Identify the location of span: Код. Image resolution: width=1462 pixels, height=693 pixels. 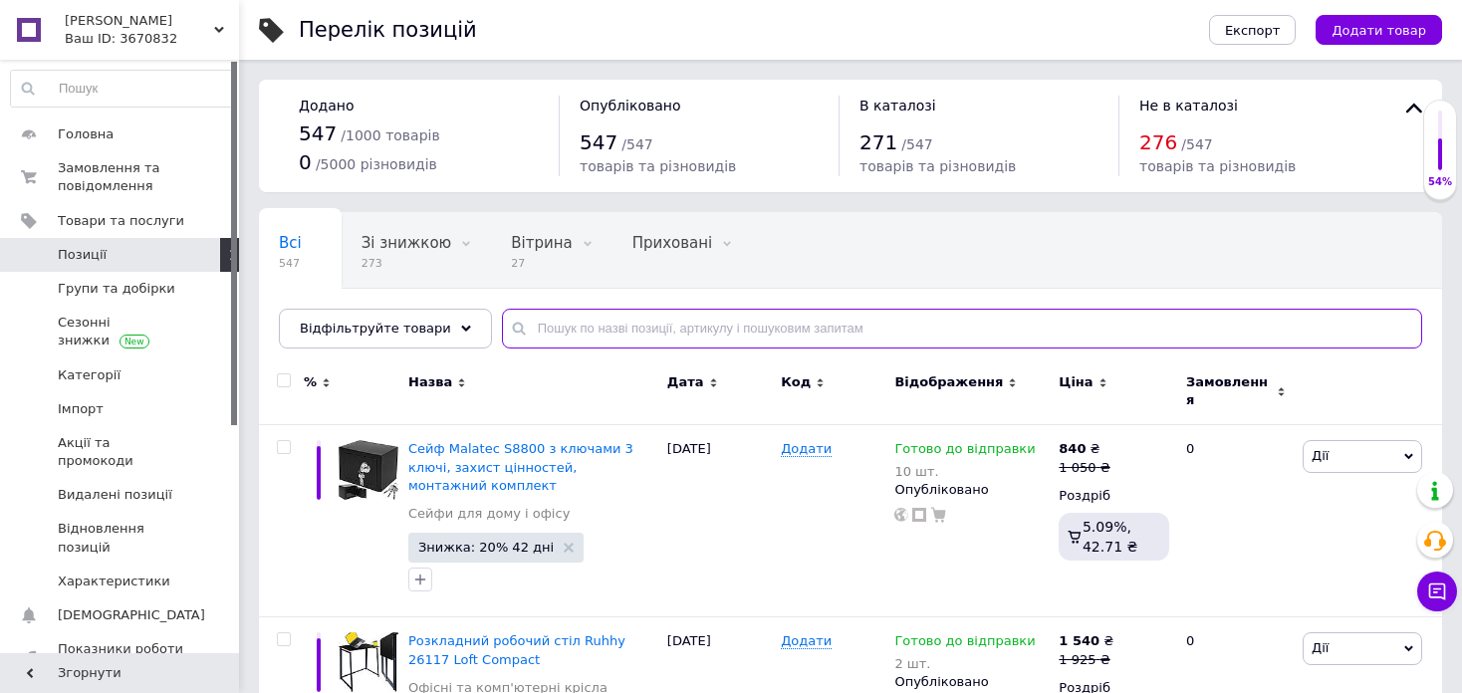
(796, 382).